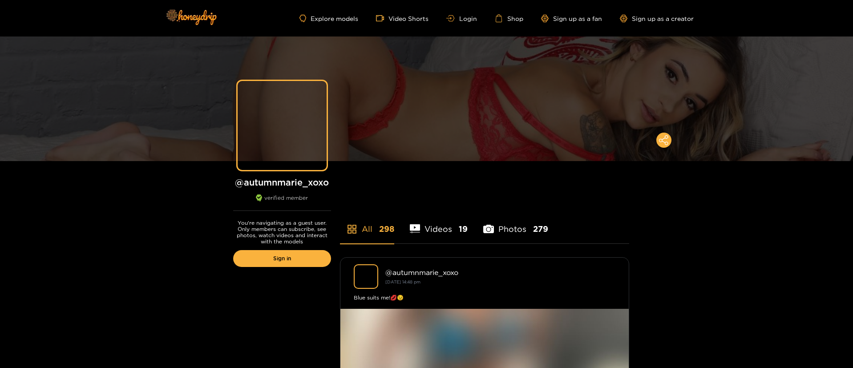 This screenshot has width=853, height=368. Describe the element at coordinates (541, 229) in the screenshot. I see `span: 279` at that location.